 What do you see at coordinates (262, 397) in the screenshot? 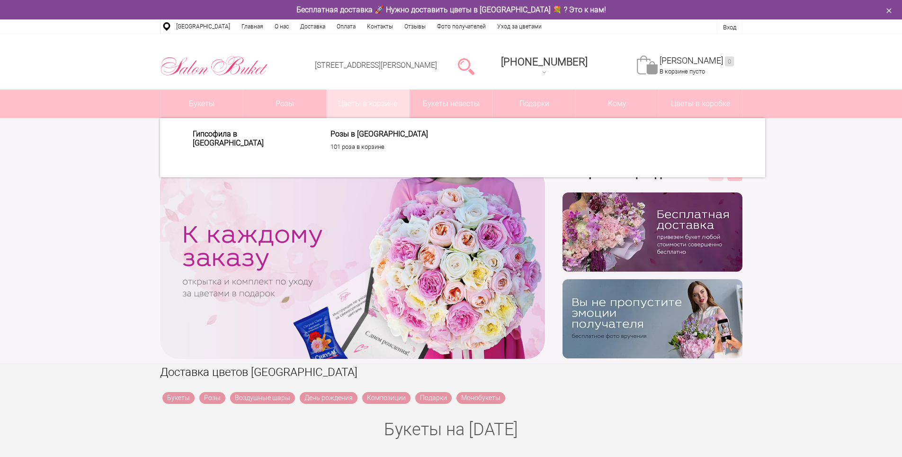
I see `a: Воздушные шары` at bounding box center [262, 397].